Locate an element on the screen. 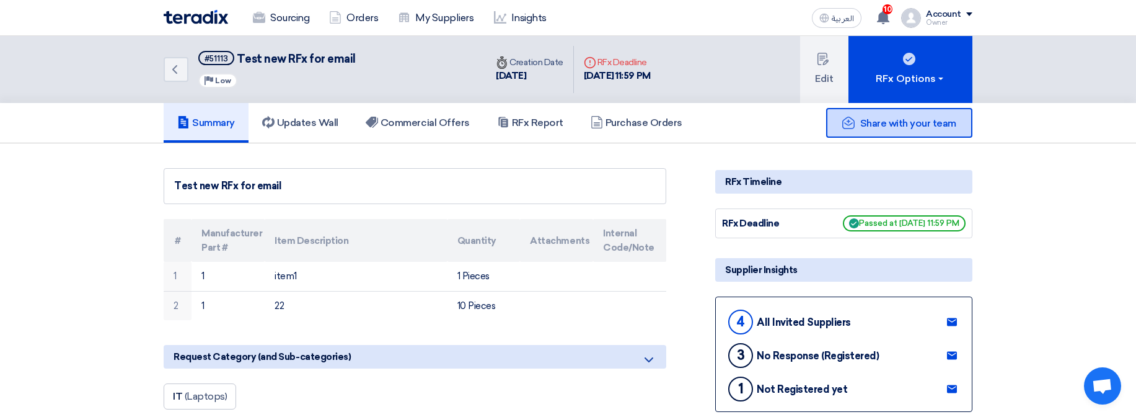  img: profile_test.png is located at coordinates (911, 18).